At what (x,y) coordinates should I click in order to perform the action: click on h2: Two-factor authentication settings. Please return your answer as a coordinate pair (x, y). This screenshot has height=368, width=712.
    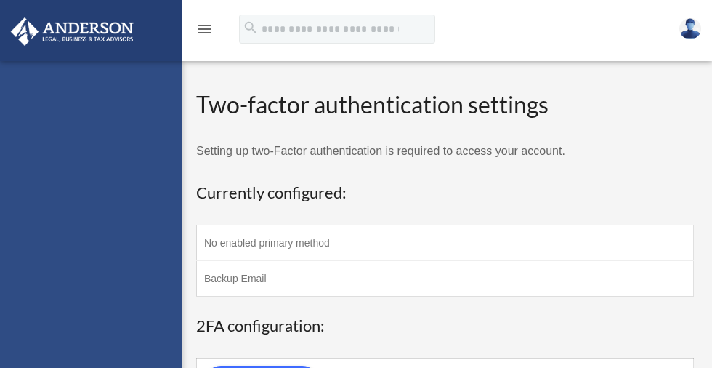
    Looking at the image, I should click on (445, 105).